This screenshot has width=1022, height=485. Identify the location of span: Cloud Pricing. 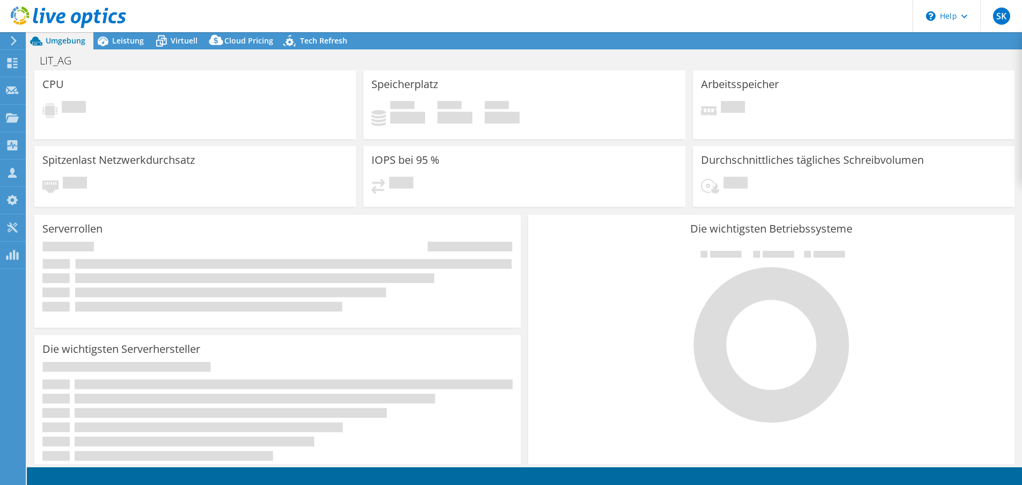
(249, 40).